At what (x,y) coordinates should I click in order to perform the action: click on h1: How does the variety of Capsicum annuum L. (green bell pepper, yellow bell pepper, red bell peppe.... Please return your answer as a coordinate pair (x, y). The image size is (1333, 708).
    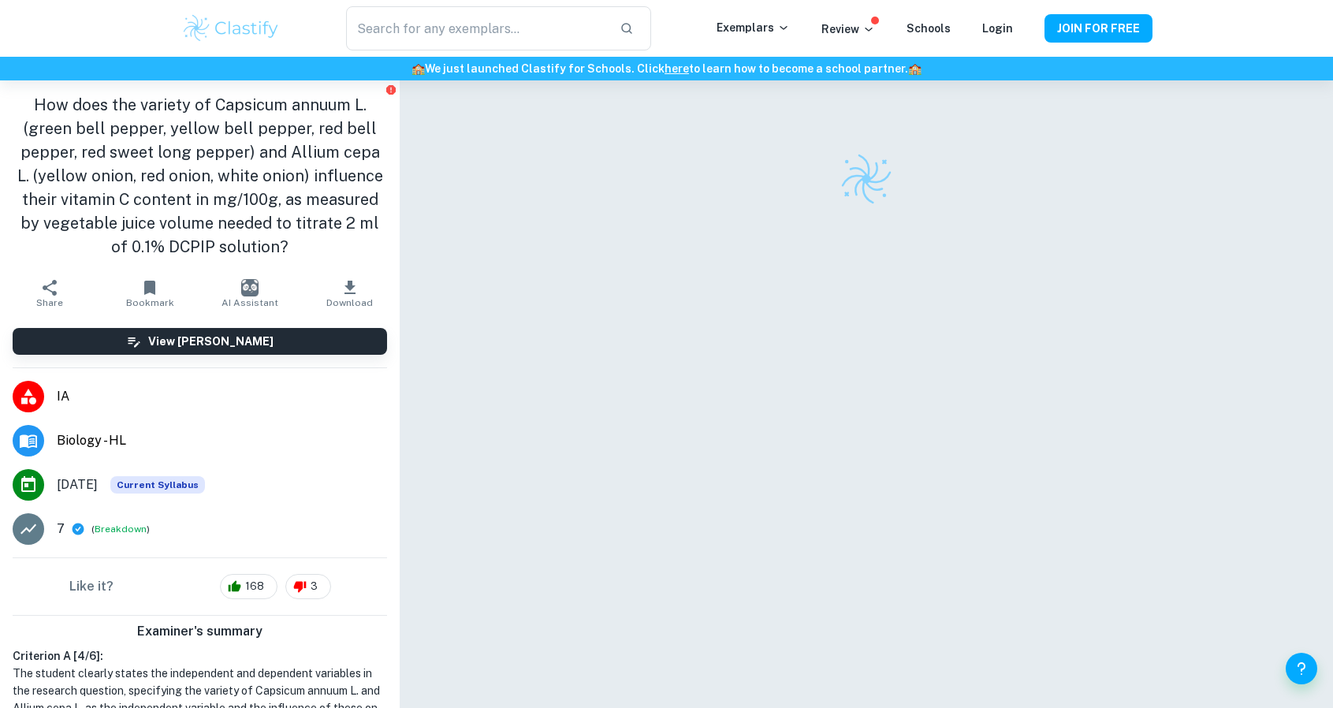
    Looking at the image, I should click on (199, 176).